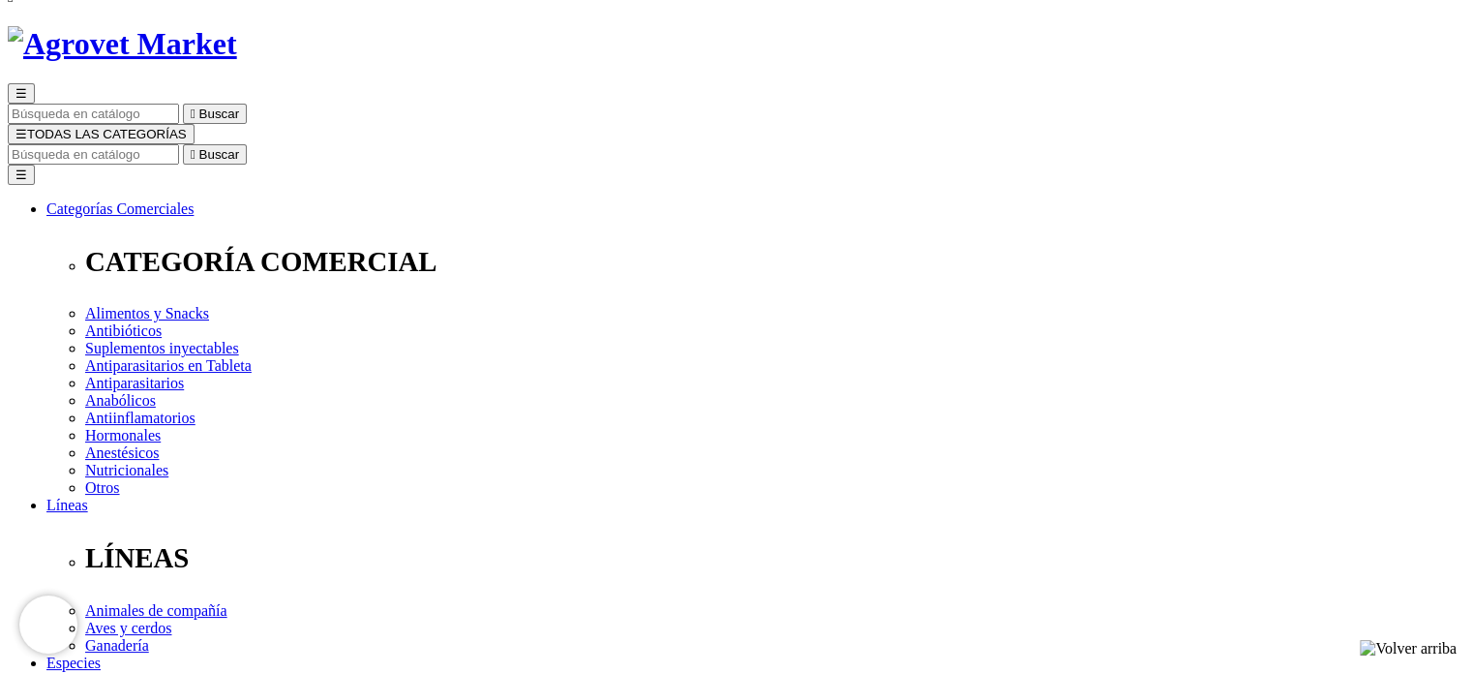 Image resolution: width=1472 pixels, height=673 pixels. I want to click on p: CATEGORÍA COMERCIAL, so click(774, 261).